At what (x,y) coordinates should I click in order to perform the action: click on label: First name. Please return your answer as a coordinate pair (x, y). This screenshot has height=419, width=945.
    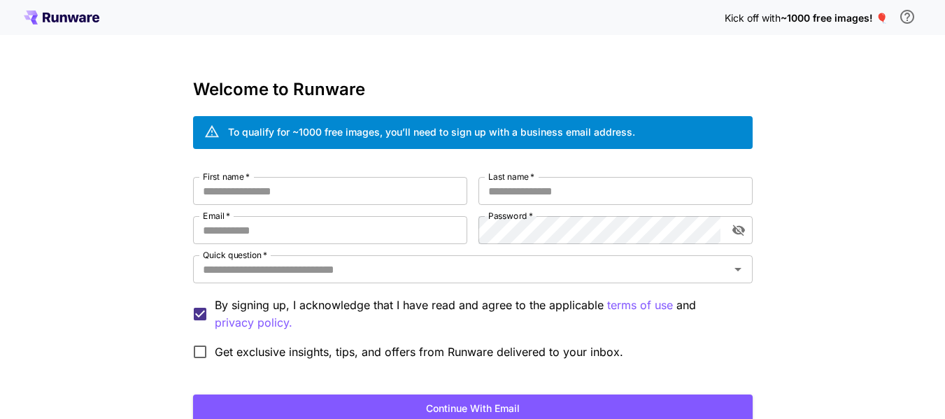
    Looking at the image, I should click on (226, 176).